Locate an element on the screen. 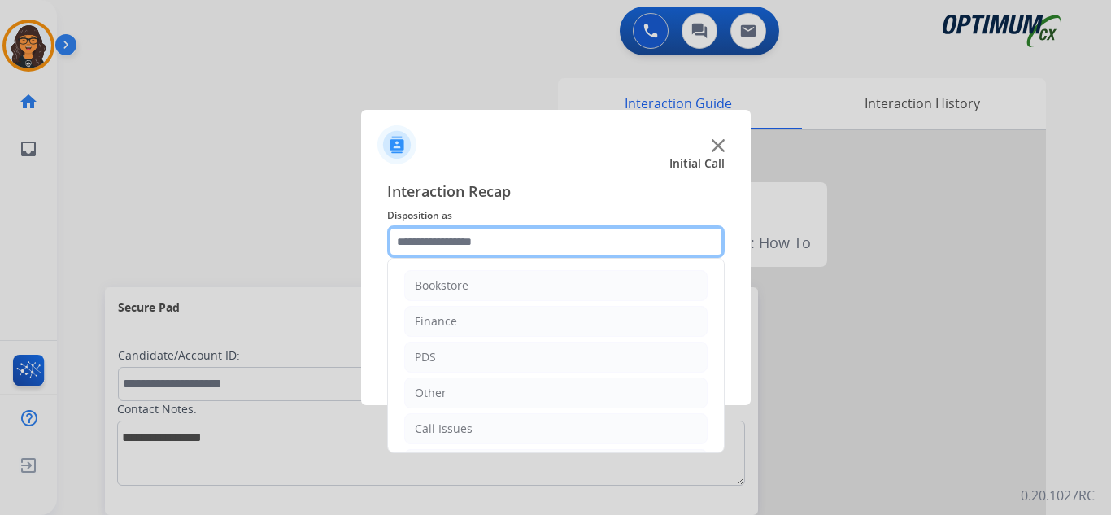 This screenshot has height=515, width=1111. span: Disposition as is located at coordinates (556, 216).